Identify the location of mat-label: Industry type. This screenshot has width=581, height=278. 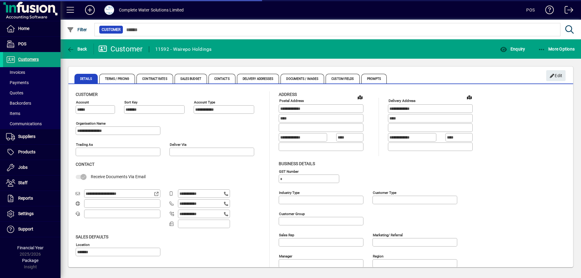
(289, 192).